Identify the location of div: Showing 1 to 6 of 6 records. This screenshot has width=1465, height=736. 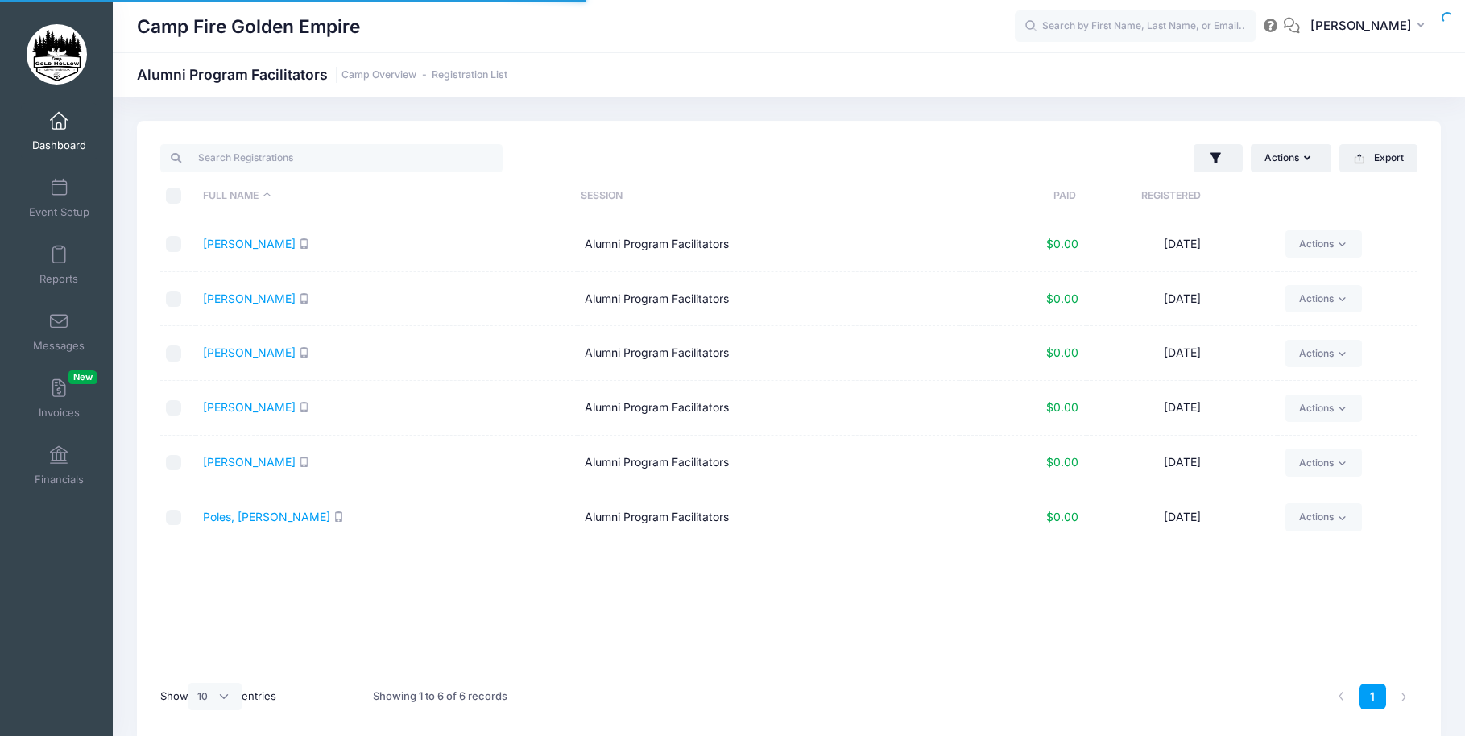
(440, 697).